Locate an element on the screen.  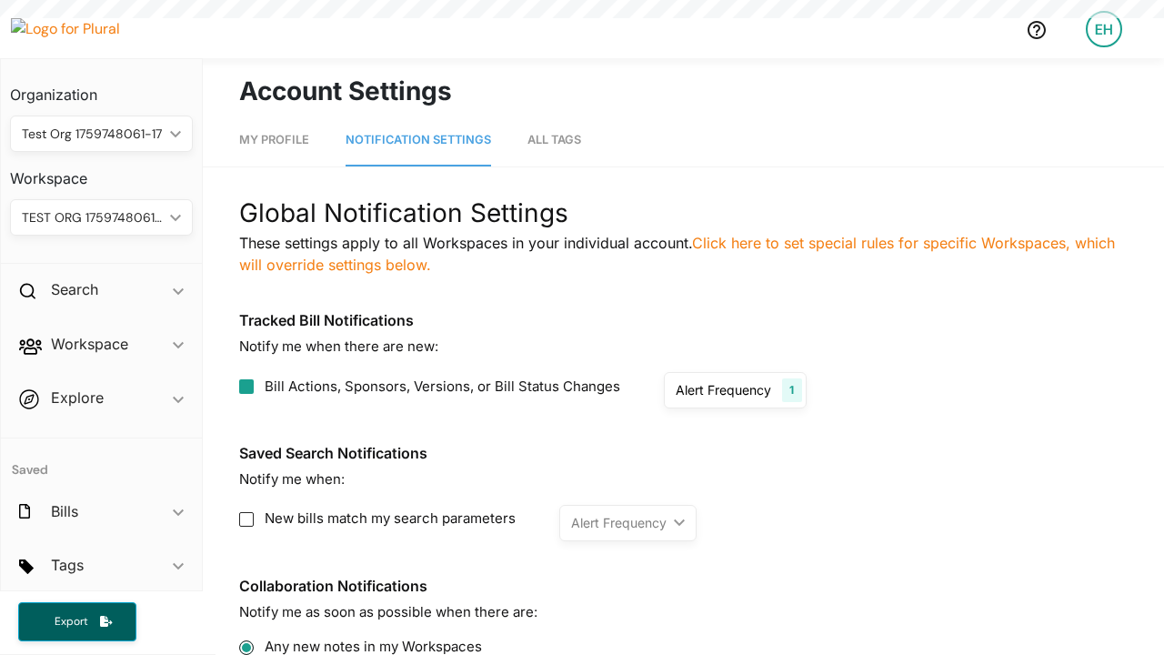
img: Logo for Plural is located at coordinates (75, 29).